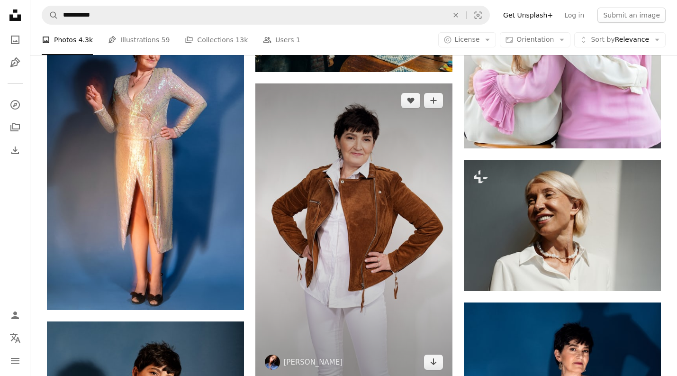 Image resolution: width=677 pixels, height=376 pixels. I want to click on a: Explore, so click(15, 105).